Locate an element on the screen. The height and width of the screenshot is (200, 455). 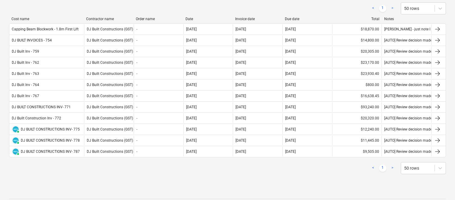
div: DJ BUILT CONSTRUCTIONS INV- 778 is located at coordinates (50, 141).